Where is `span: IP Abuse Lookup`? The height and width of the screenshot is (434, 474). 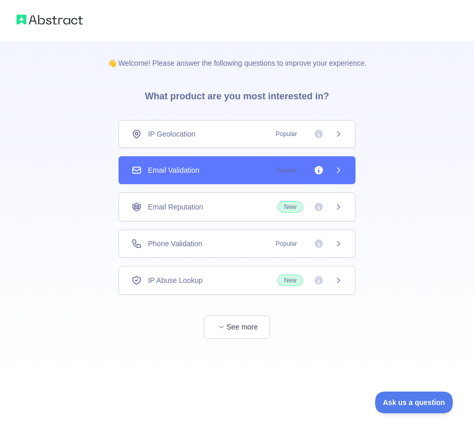 span: IP Abuse Lookup is located at coordinates (176, 281).